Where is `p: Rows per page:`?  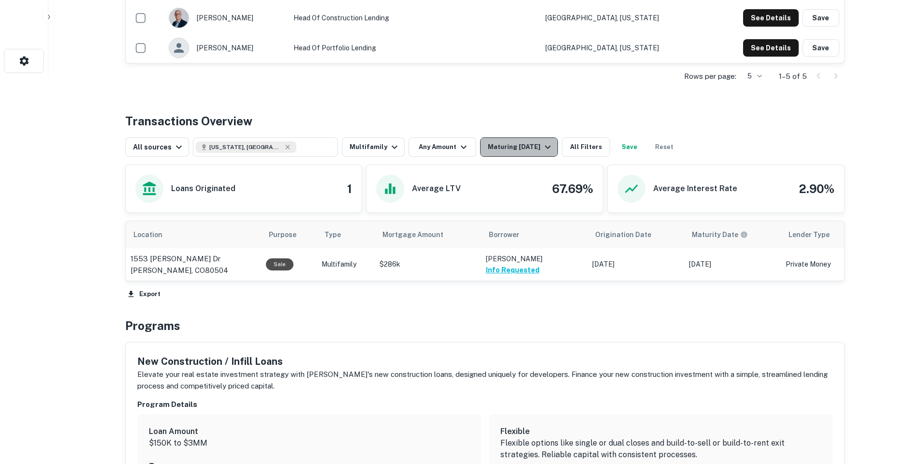
p: Rows per page: is located at coordinates (710, 76).